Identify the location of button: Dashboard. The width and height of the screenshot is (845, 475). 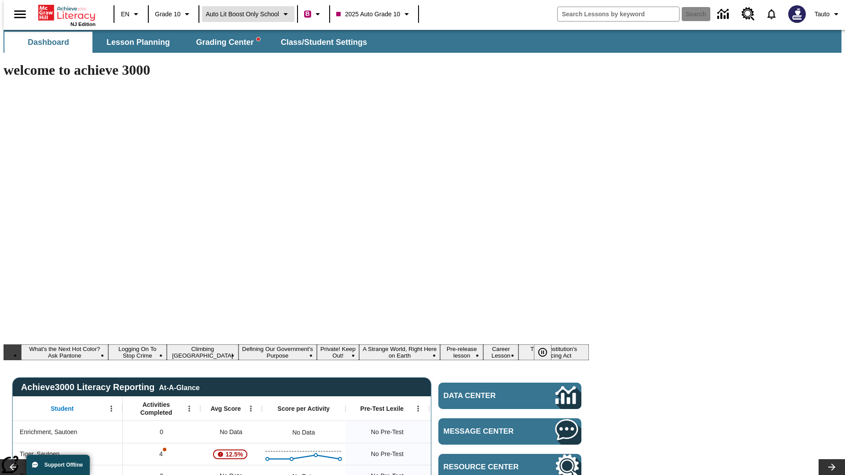
(48, 42).